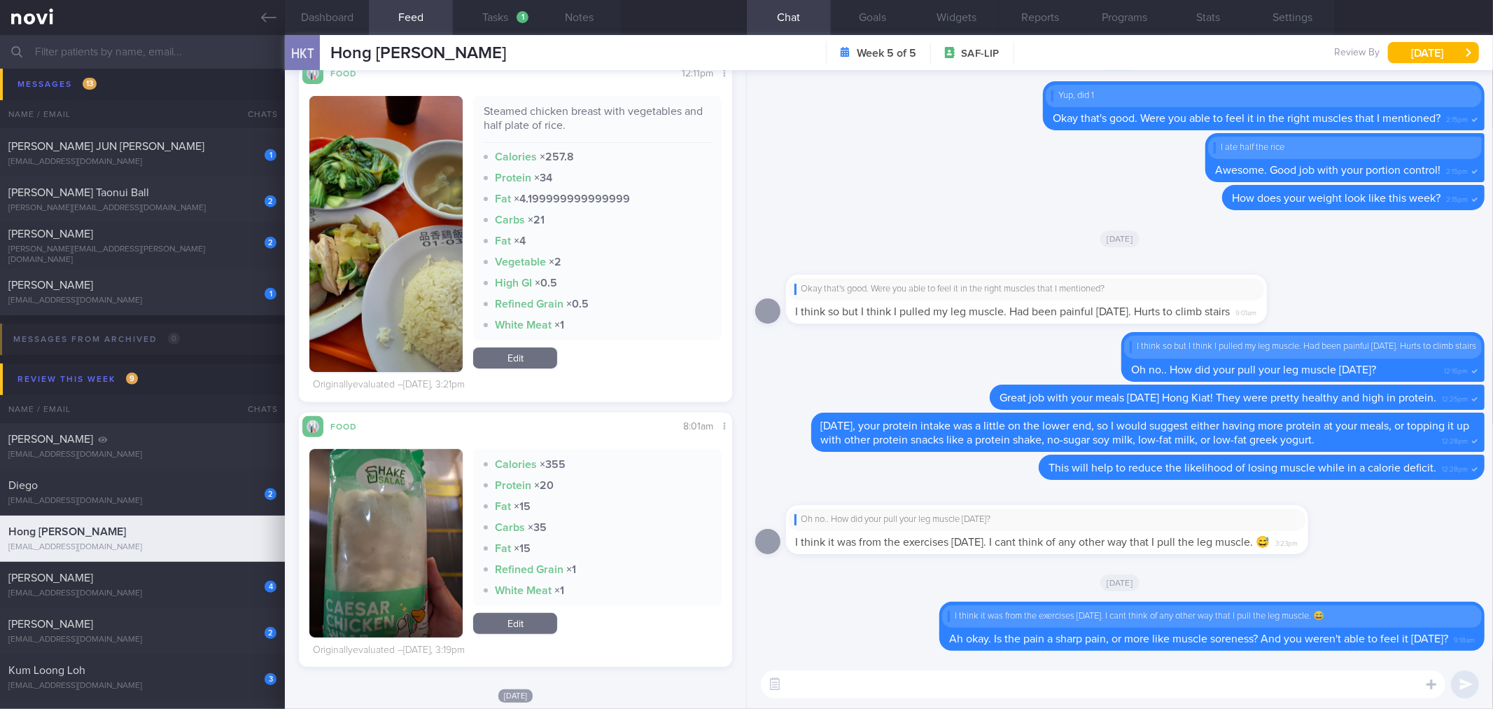 The image size is (1493, 709). I want to click on strong: × 20, so click(544, 485).